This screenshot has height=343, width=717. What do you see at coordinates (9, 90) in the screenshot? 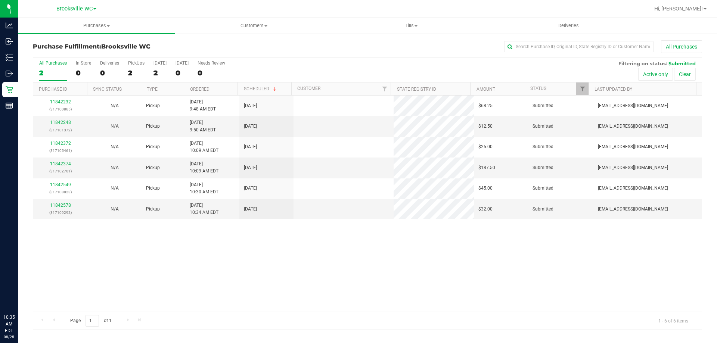
I see `inline-svg: Retail` at bounding box center [9, 90].